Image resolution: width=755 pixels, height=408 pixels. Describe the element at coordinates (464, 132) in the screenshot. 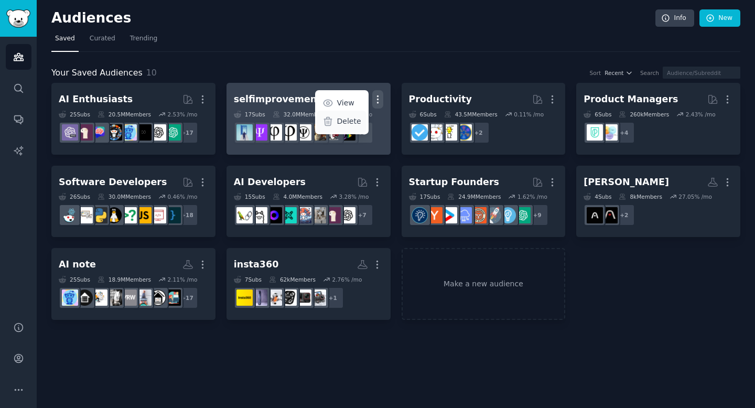

I see `img: LifeProTips` at that location.